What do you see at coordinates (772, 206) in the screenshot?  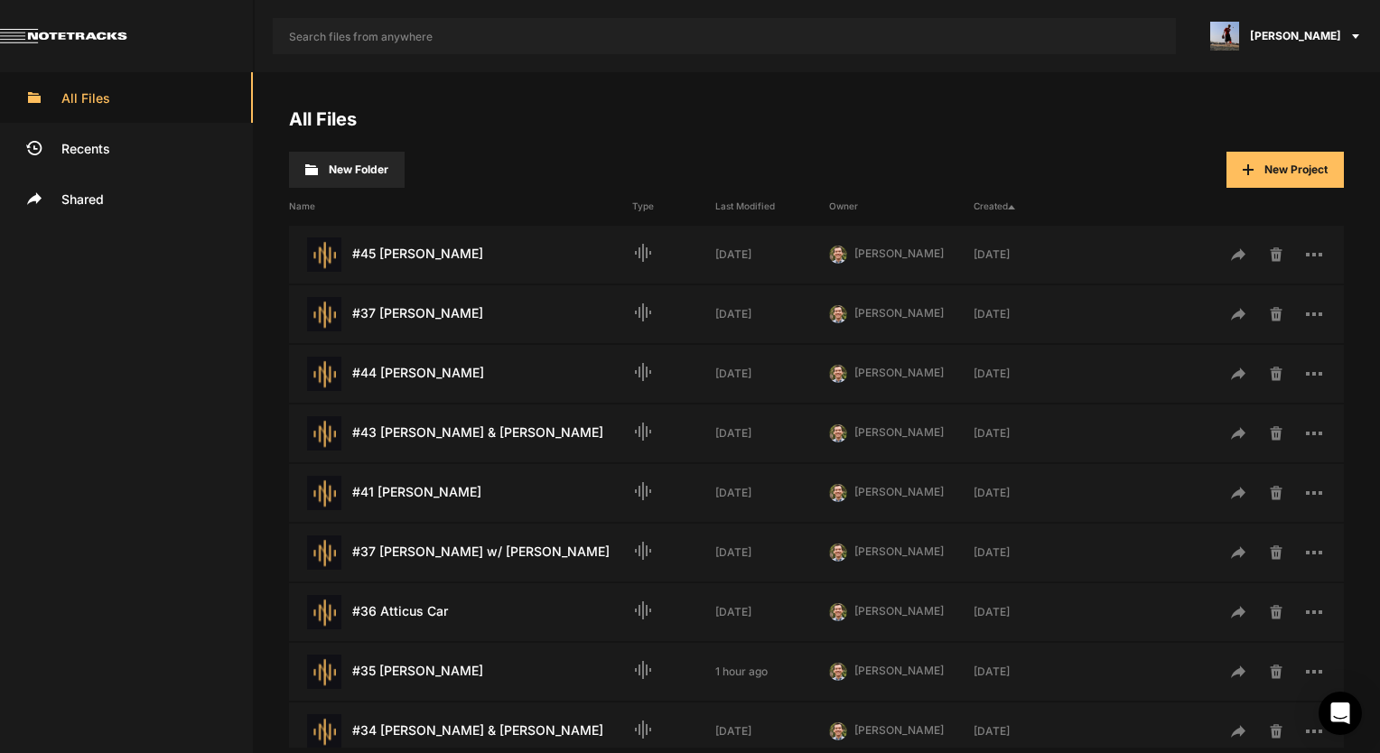 I see `div: Last Modified` at bounding box center [772, 206].